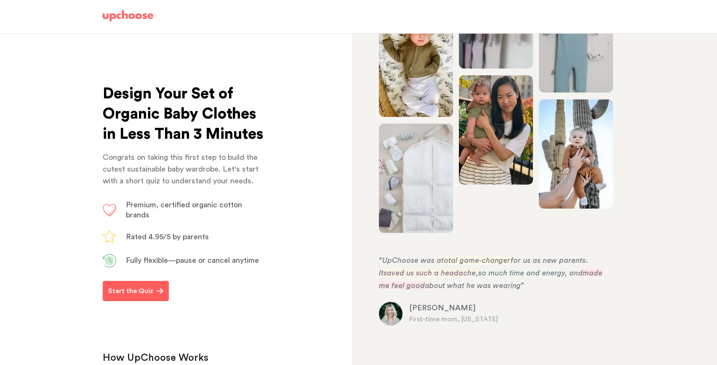 The height and width of the screenshot is (365, 717). I want to click on span: “UpChoose was a, so click(410, 261).